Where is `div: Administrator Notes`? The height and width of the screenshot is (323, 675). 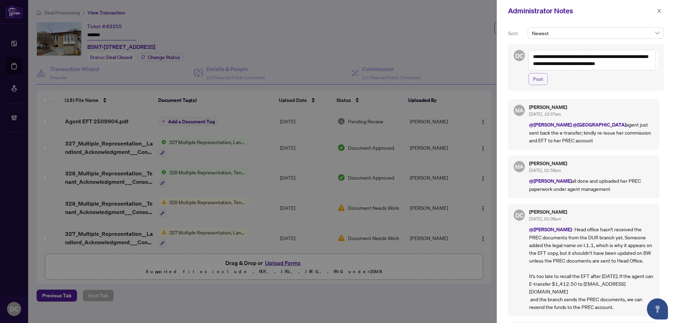 div: Administrator Notes is located at coordinates (581, 11).